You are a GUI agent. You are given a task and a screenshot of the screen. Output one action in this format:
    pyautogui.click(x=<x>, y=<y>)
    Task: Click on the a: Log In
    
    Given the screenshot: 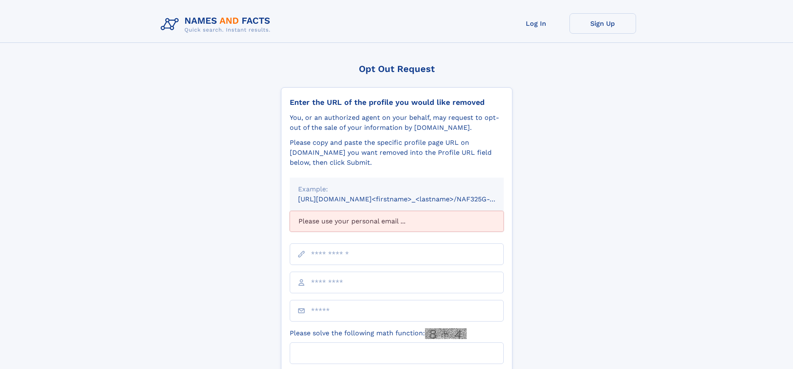 What is the action you would take?
    pyautogui.click(x=536, y=23)
    